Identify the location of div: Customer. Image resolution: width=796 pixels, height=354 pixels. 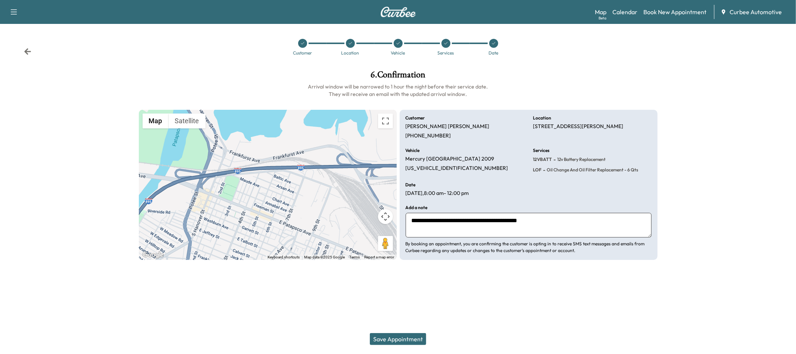
(302, 53).